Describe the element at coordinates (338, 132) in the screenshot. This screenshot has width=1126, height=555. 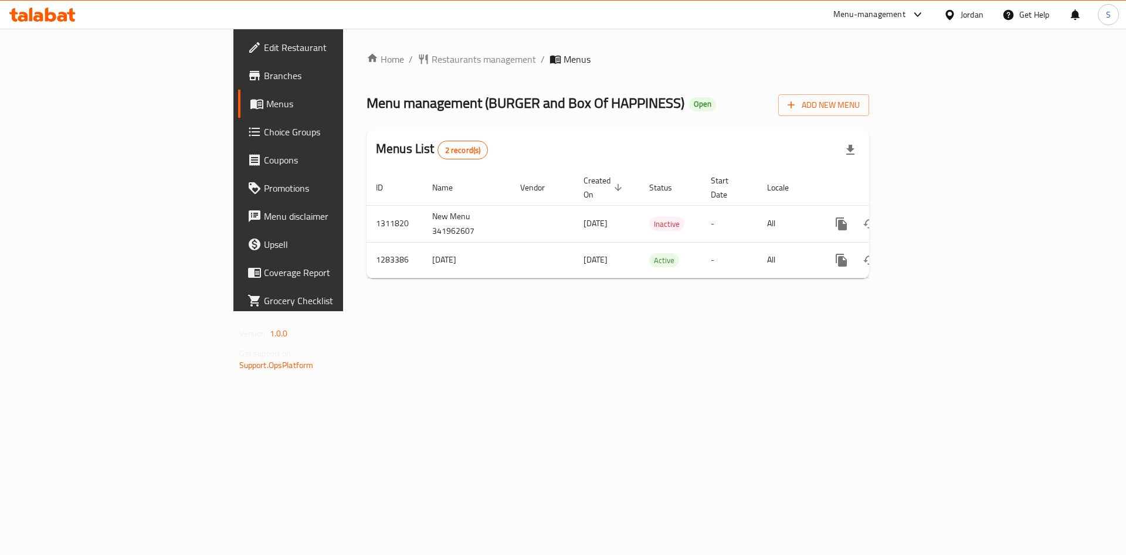
I see `span: Choice Groups` at that location.